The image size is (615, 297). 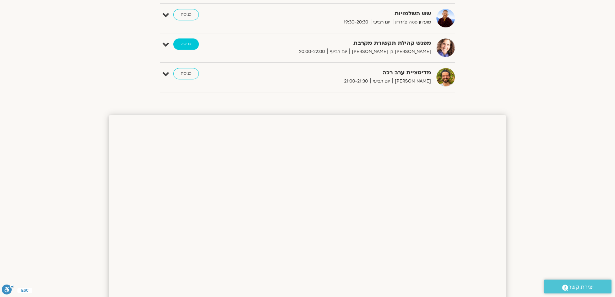 What do you see at coordinates (356, 22) in the screenshot?
I see `span: 19:30-20:30` at bounding box center [356, 22].